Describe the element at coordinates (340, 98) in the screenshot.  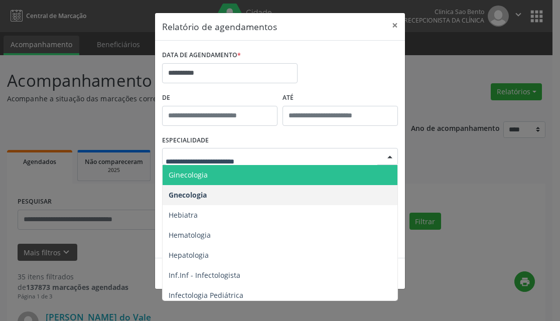
I see `label: ATÉ` at that location.